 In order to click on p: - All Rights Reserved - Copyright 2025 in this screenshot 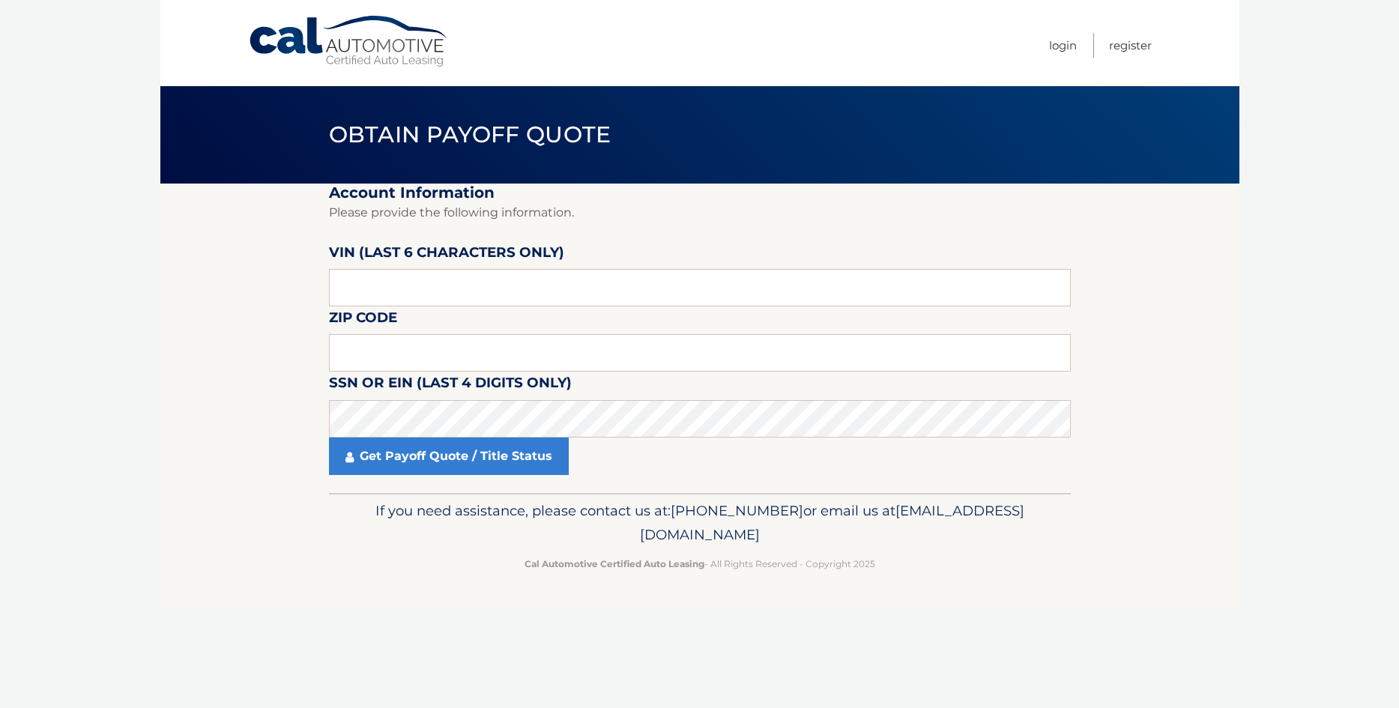, I will do `click(700, 564)`.